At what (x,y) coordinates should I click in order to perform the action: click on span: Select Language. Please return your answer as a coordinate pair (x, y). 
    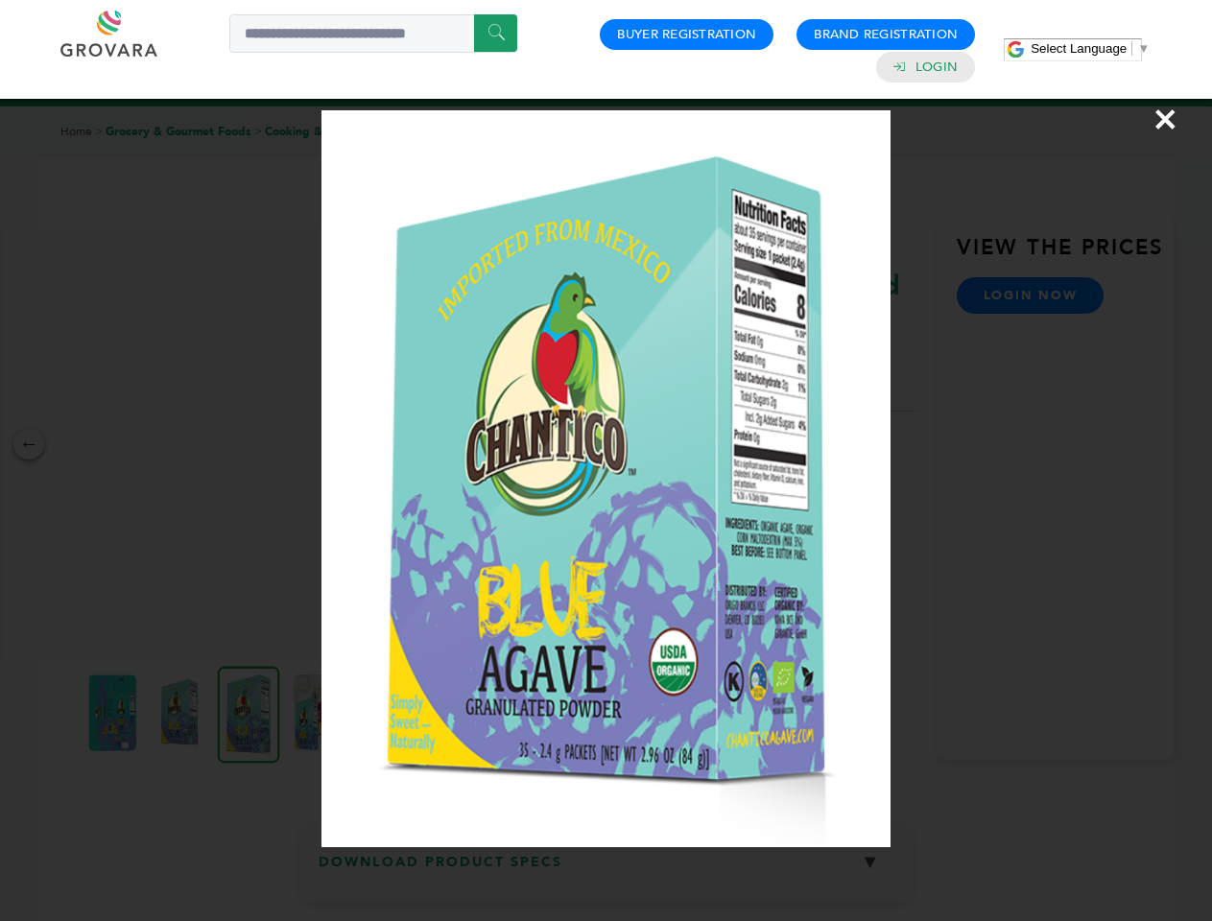
    Looking at the image, I should click on (1079, 48).